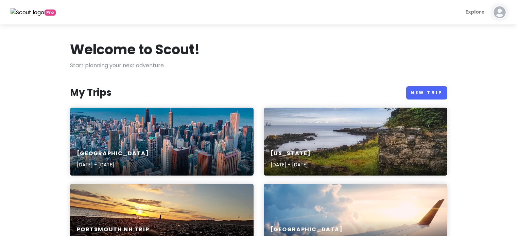 The width and height of the screenshot is (517, 236). Describe the element at coordinates (135, 50) in the screenshot. I see `h1: Welcome to Scout!` at that location.